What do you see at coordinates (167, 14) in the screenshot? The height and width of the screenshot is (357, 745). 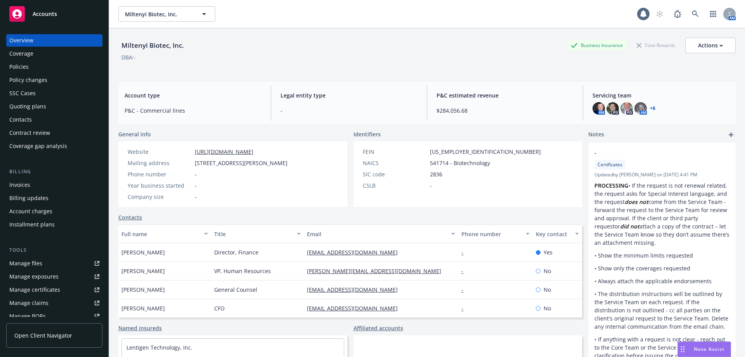 I see `button: Miltenyi Biotec, Inc.` at bounding box center [167, 14].